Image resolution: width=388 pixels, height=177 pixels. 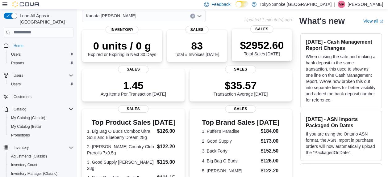 What do you see at coordinates (28, 118) in the screenshot?
I see `a: My Catalog (Classic)` at bounding box center [28, 118].